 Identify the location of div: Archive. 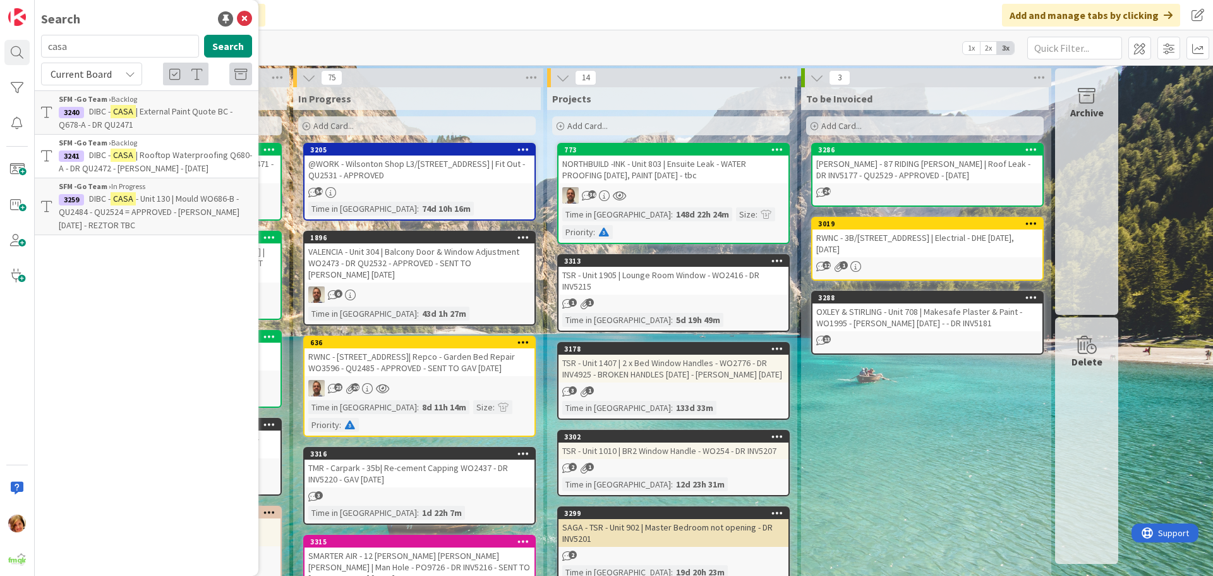
(1087, 112).